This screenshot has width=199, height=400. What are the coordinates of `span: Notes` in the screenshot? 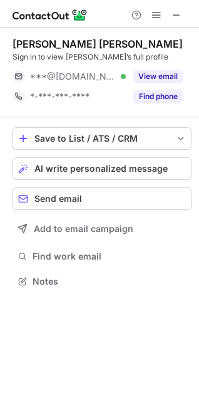 It's located at (110, 281).